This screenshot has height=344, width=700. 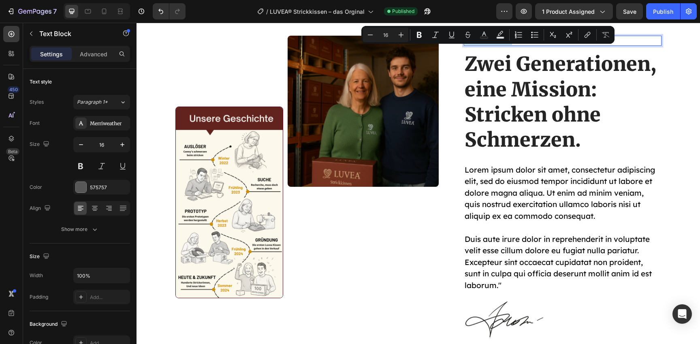 I want to click on button: Publish, so click(x=663, y=11).